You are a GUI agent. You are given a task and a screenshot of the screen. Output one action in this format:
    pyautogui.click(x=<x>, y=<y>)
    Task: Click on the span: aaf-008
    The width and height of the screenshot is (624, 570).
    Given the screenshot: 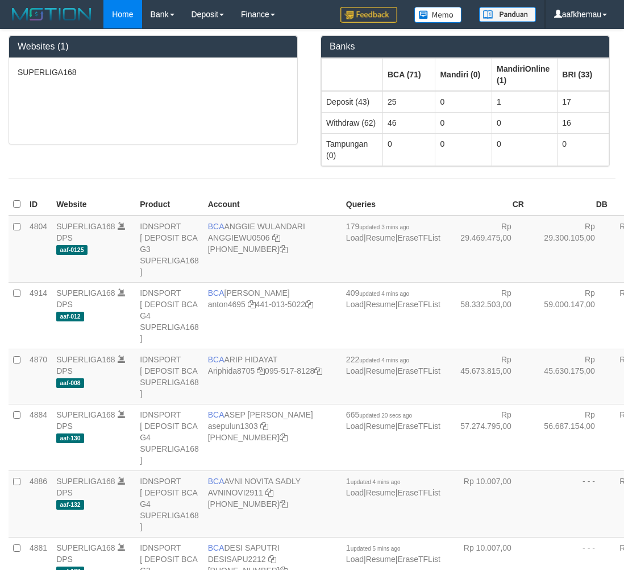 What is the action you would take?
    pyautogui.click(x=70, y=383)
    